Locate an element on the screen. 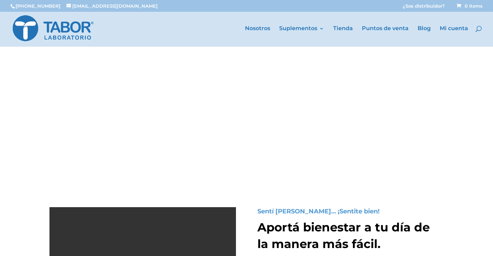  a: Nosotros is located at coordinates (257, 36).